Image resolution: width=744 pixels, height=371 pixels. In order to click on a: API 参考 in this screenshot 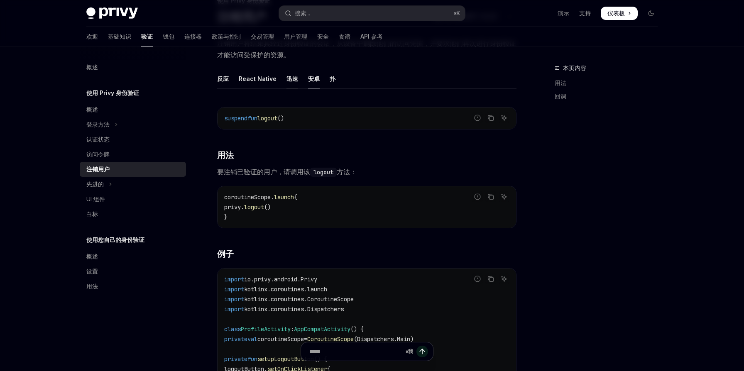, I will do `click(372, 37)`.